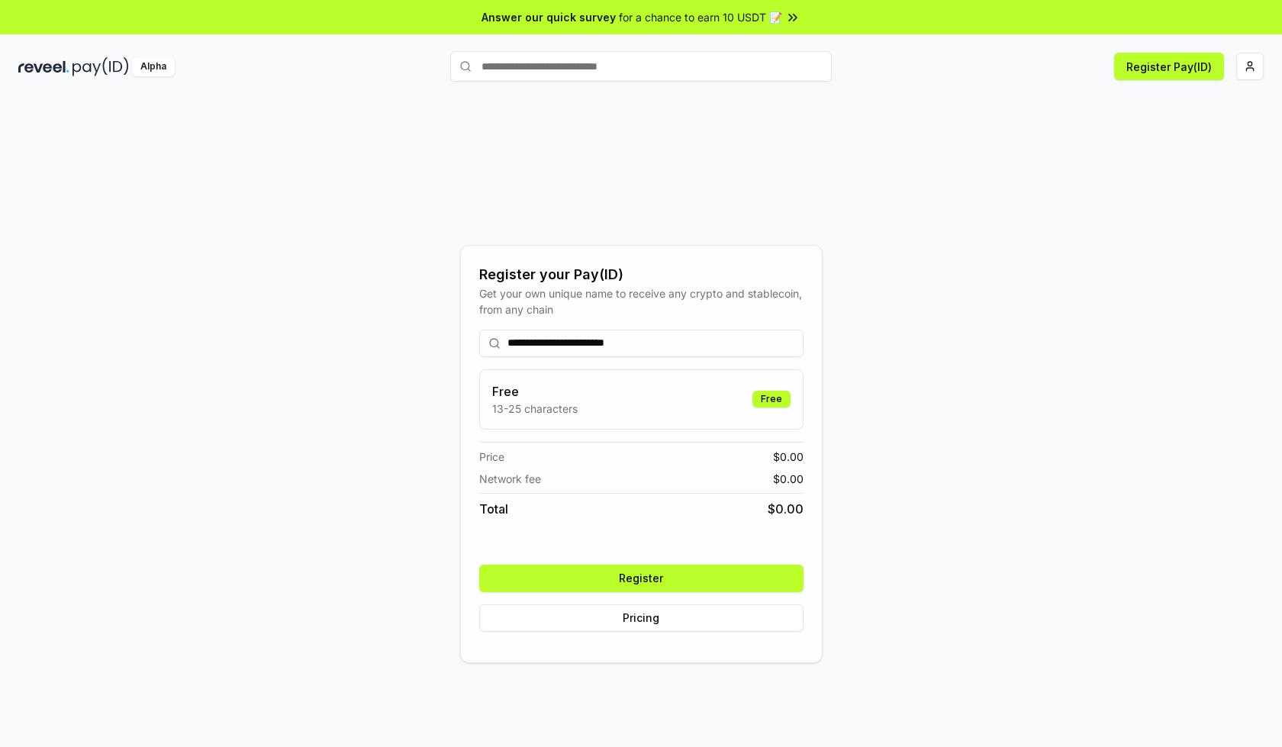  Describe the element at coordinates (772, 399) in the screenshot. I see `div: Free` at that location.